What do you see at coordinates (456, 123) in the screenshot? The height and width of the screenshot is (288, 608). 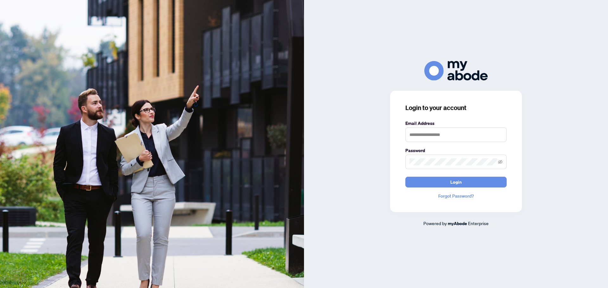 I see `label: Email Address` at bounding box center [456, 123].